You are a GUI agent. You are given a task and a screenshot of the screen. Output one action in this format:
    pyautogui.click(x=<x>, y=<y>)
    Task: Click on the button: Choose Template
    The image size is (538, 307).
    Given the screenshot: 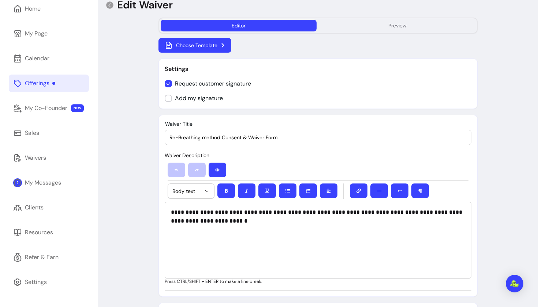 What is the action you would take?
    pyautogui.click(x=195, y=45)
    